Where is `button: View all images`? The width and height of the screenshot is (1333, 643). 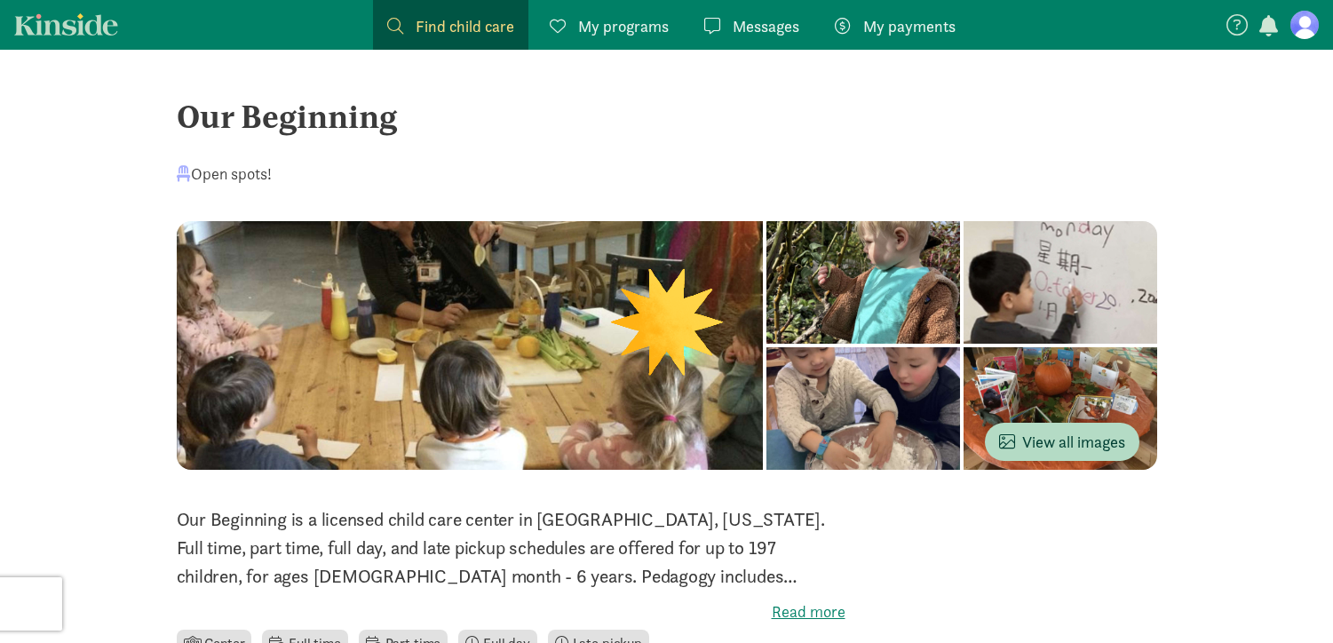
button: View all images is located at coordinates (1062, 441).